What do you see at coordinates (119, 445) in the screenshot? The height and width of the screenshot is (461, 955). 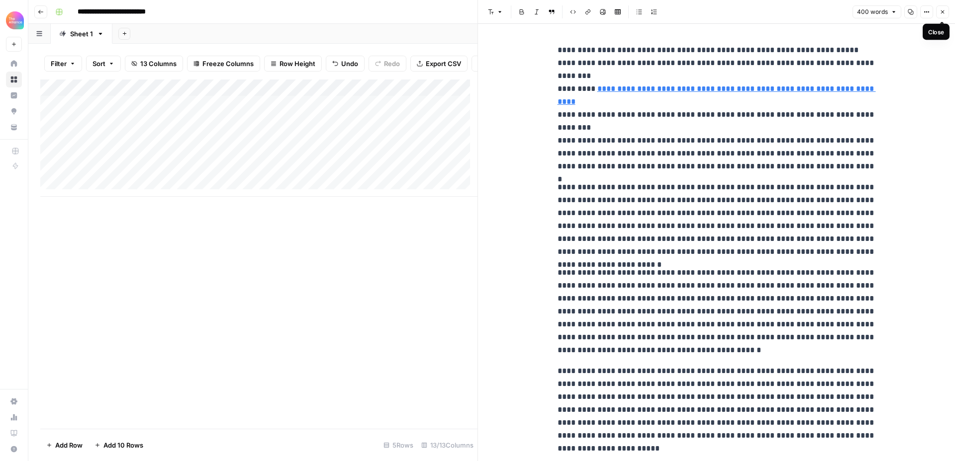 I see `button: Add 10 Rows` at bounding box center [119, 445].